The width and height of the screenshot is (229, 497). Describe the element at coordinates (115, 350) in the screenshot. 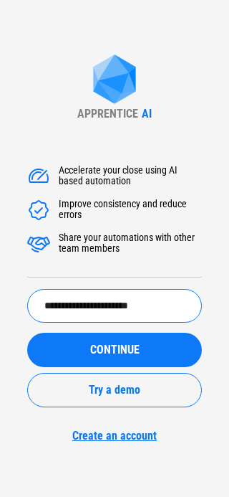

I see `button: CONTINUE` at that location.